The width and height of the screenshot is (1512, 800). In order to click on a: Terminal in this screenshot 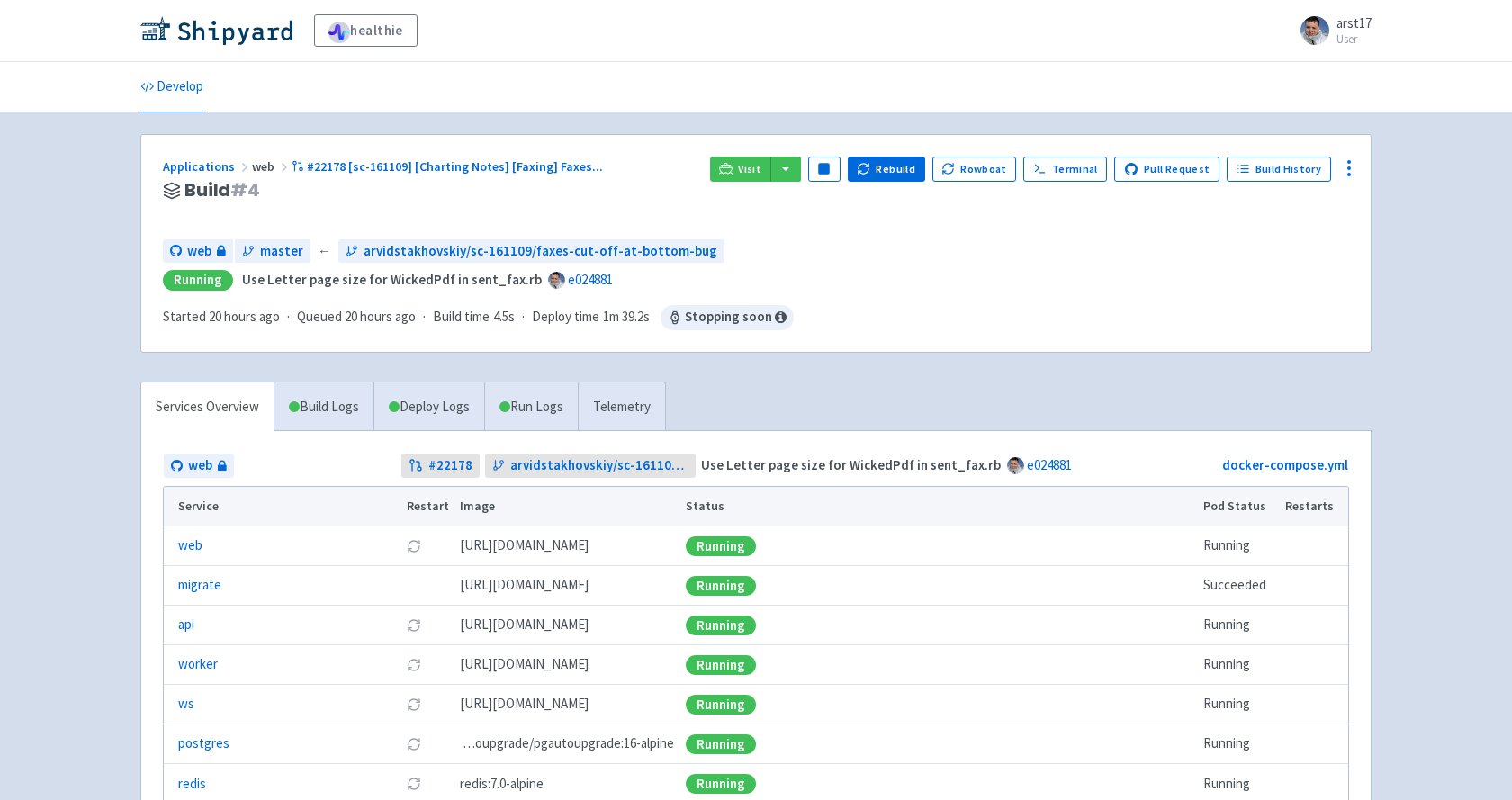, I will do `click(1065, 169)`.